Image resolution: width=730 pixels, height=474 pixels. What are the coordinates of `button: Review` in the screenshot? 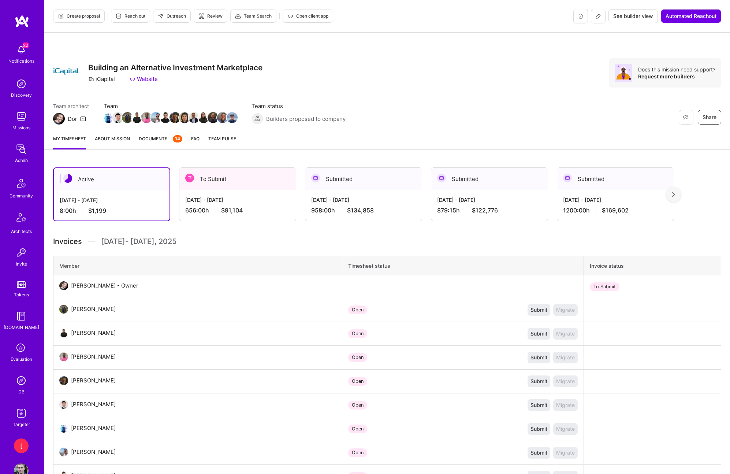 It's located at (210, 16).